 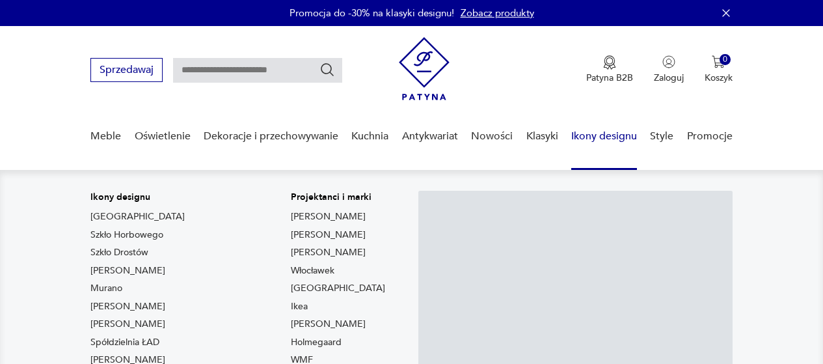 I want to click on p: Promocja do -30% na klasyki designu!, so click(x=371, y=13).